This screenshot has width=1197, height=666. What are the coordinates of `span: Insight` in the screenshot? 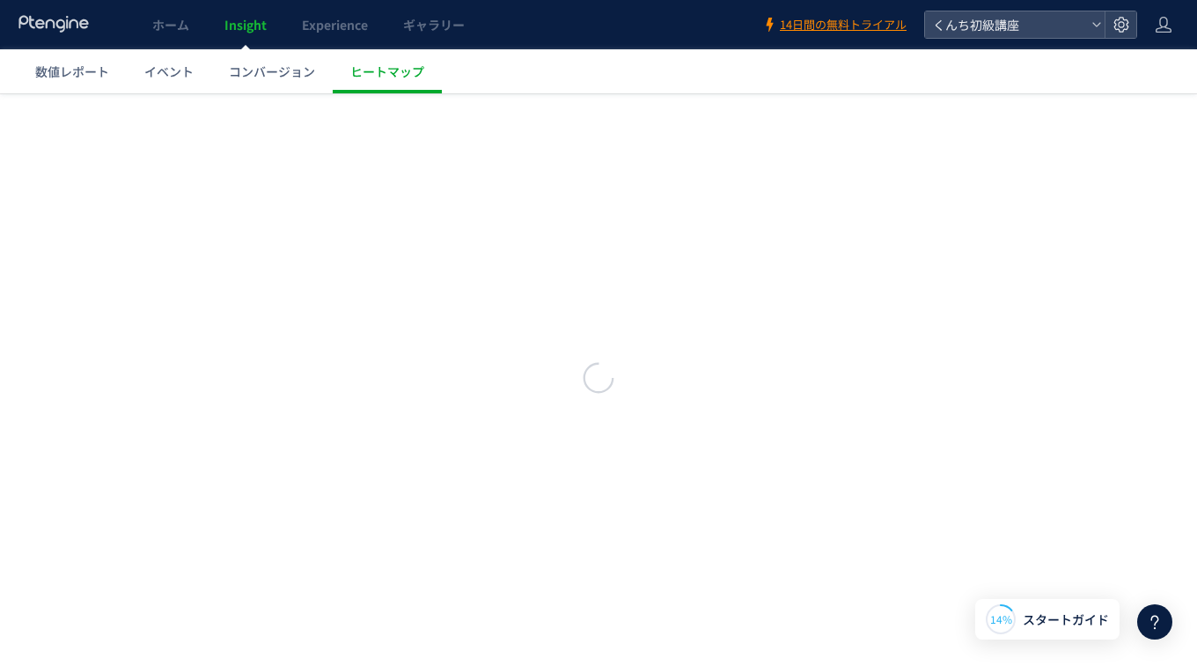 It's located at (246, 25).